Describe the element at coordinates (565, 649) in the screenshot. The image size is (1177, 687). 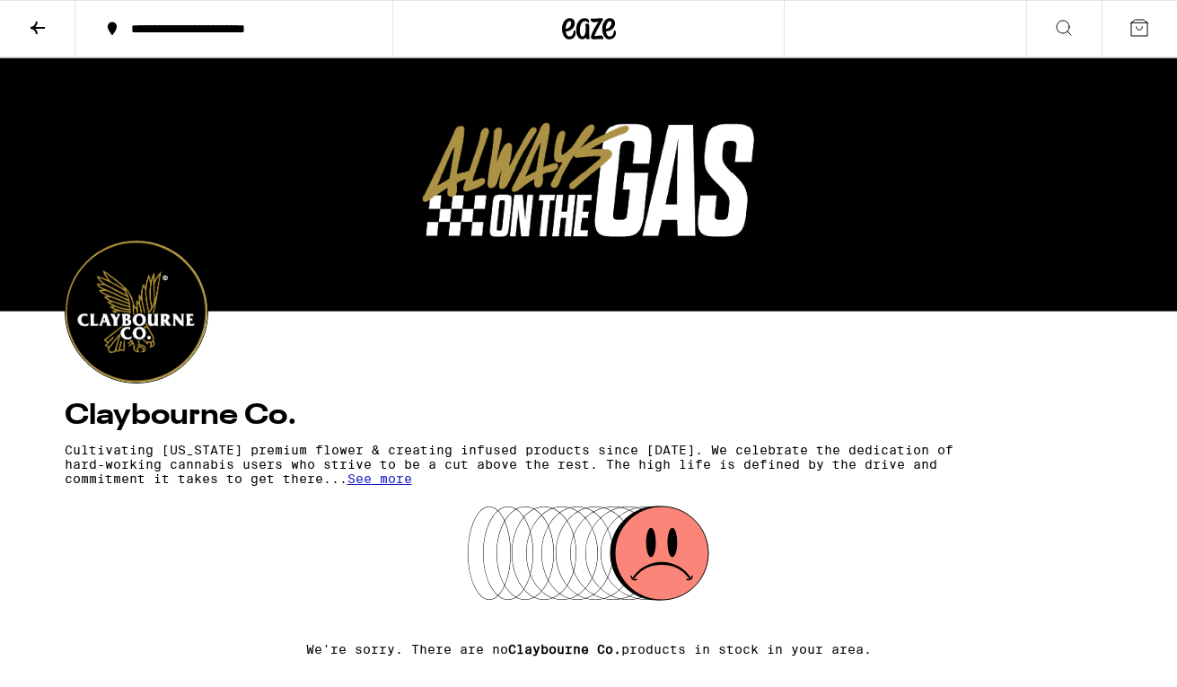
I see `strong: Claybourne Co.` at that location.